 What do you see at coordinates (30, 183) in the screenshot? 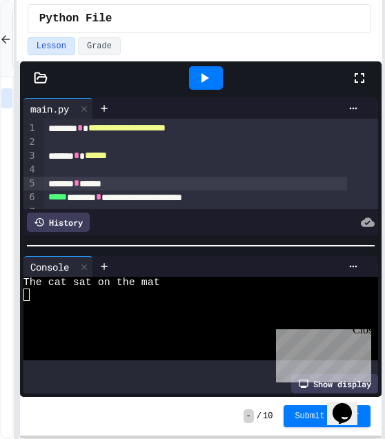
I see `div: 5` at bounding box center [30, 183].